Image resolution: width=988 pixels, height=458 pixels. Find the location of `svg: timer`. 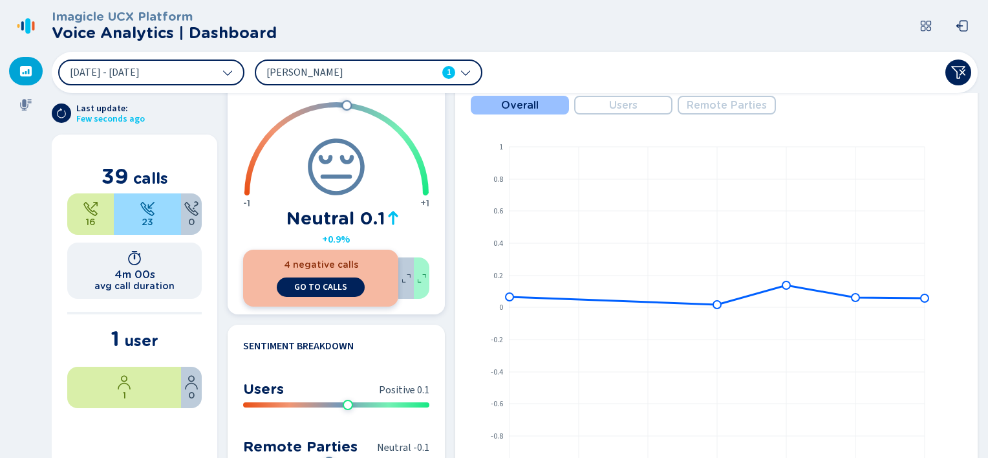

svg: timer is located at coordinates (134, 258).